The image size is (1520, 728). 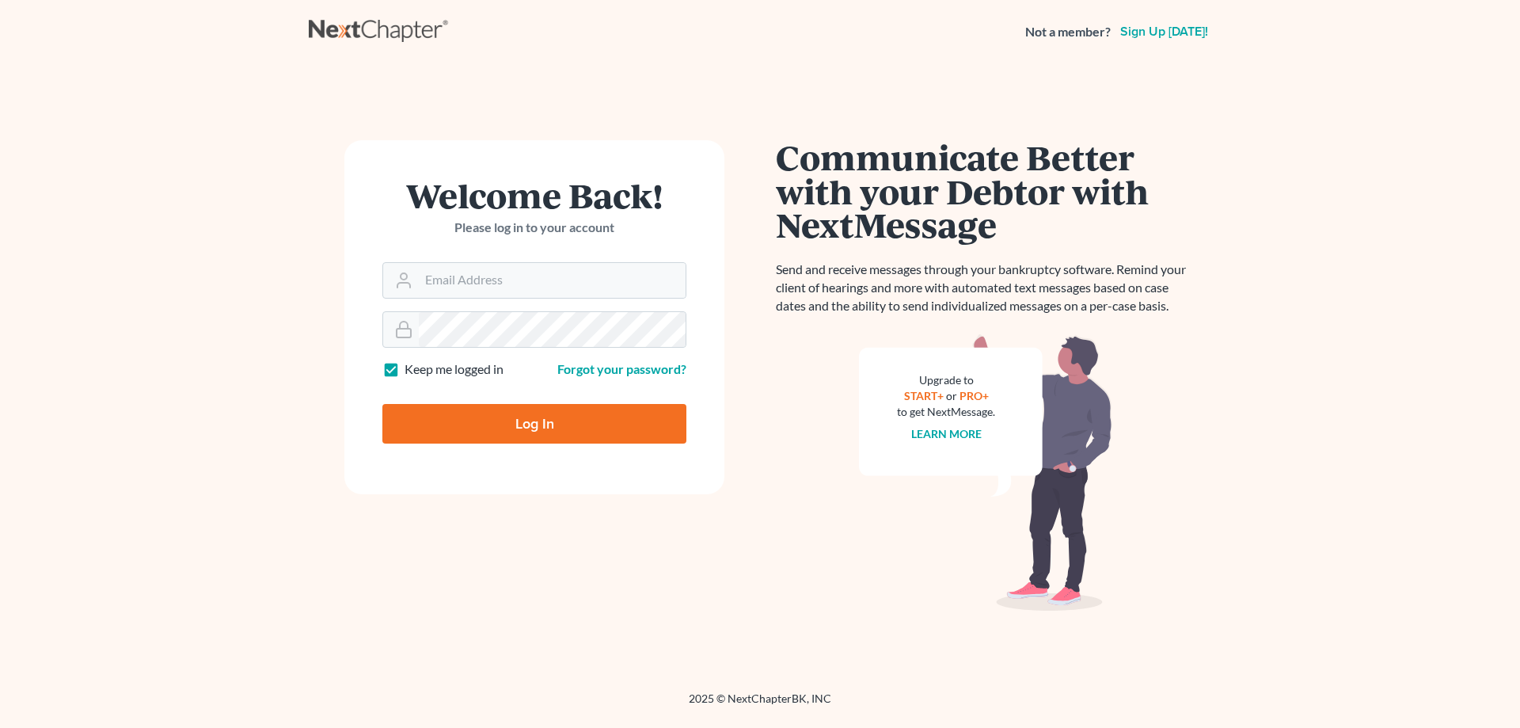 What do you see at coordinates (1068, 32) in the screenshot?
I see `strong: Not a member?` at bounding box center [1068, 32].